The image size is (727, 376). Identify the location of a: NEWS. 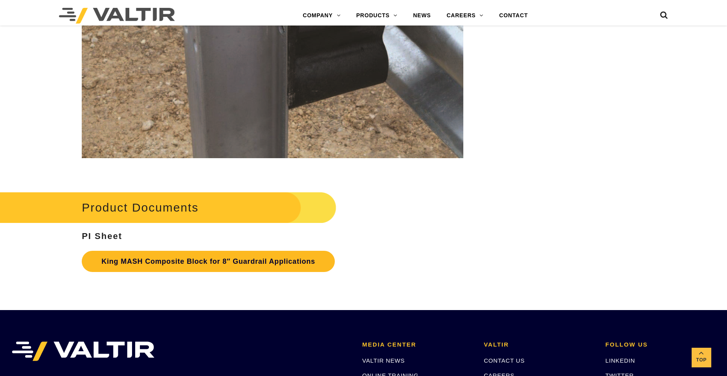
(421, 16).